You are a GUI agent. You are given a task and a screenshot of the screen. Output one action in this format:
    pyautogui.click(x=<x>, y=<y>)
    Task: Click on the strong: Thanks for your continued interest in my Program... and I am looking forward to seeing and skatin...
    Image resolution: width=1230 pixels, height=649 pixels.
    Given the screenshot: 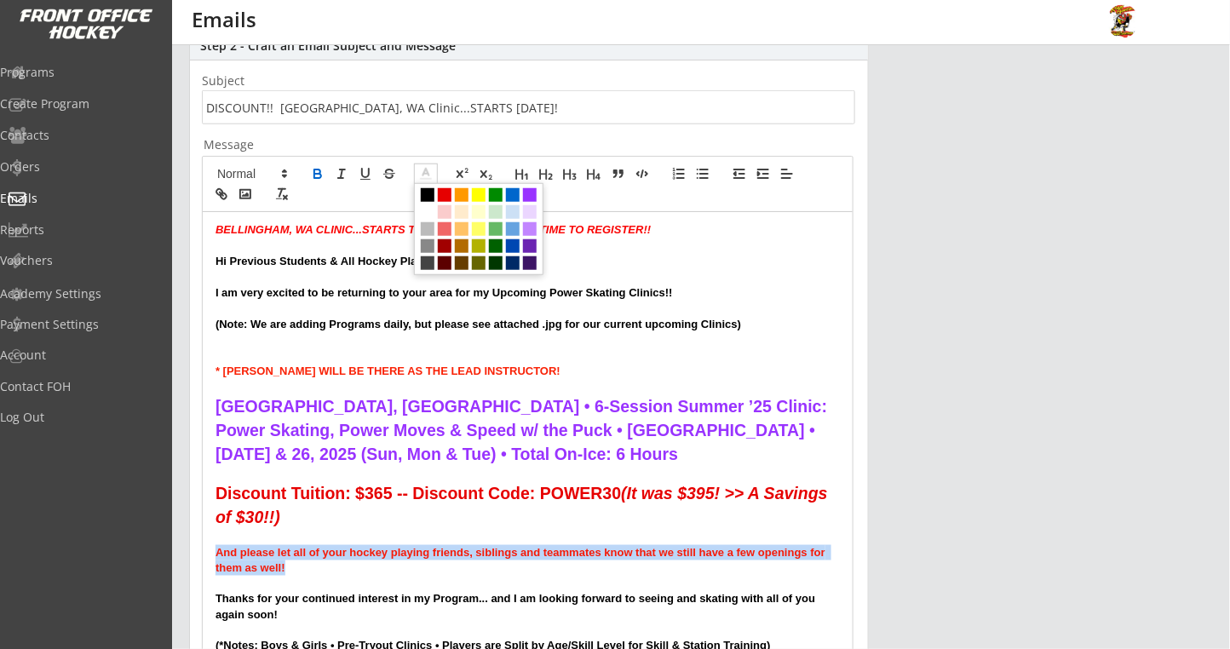 What is the action you would take?
    pyautogui.click(x=517, y=606)
    